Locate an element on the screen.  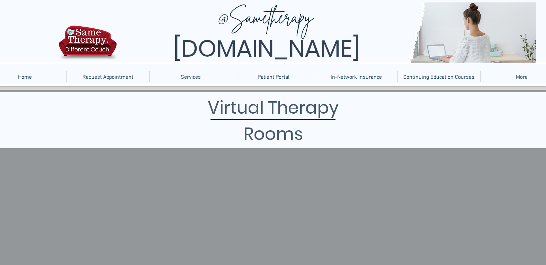
p: Patient Portal is located at coordinates (273, 76).